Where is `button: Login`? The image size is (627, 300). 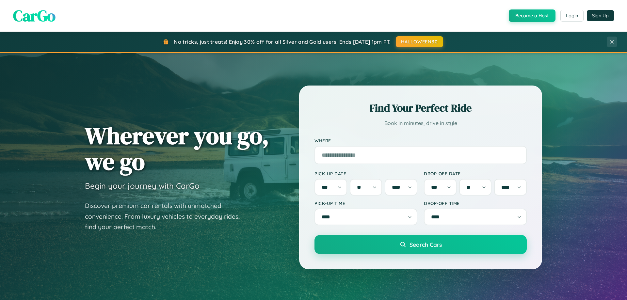
button: Login is located at coordinates (572, 16).